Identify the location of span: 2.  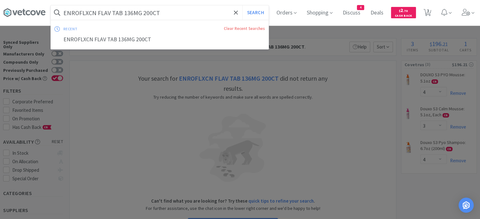
(403, 10).